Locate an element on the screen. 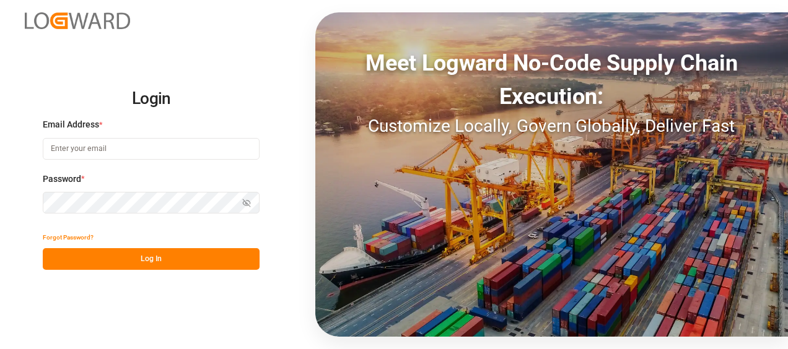 The width and height of the screenshot is (788, 349). h2: Login is located at coordinates (151, 99).